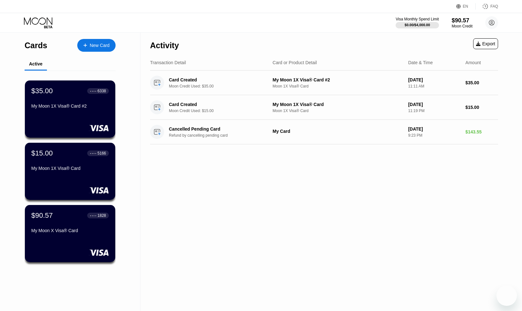 The image size is (522, 311). Describe the element at coordinates (434, 86) in the screenshot. I see `div: 11:11 AM` at that location.